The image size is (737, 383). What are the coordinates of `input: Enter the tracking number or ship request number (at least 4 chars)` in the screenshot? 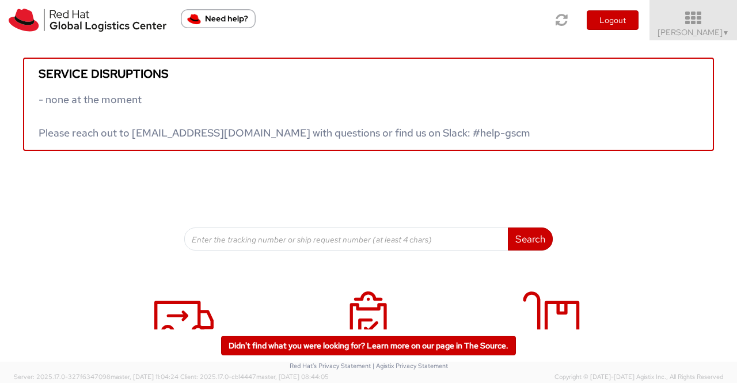 It's located at (346, 239).